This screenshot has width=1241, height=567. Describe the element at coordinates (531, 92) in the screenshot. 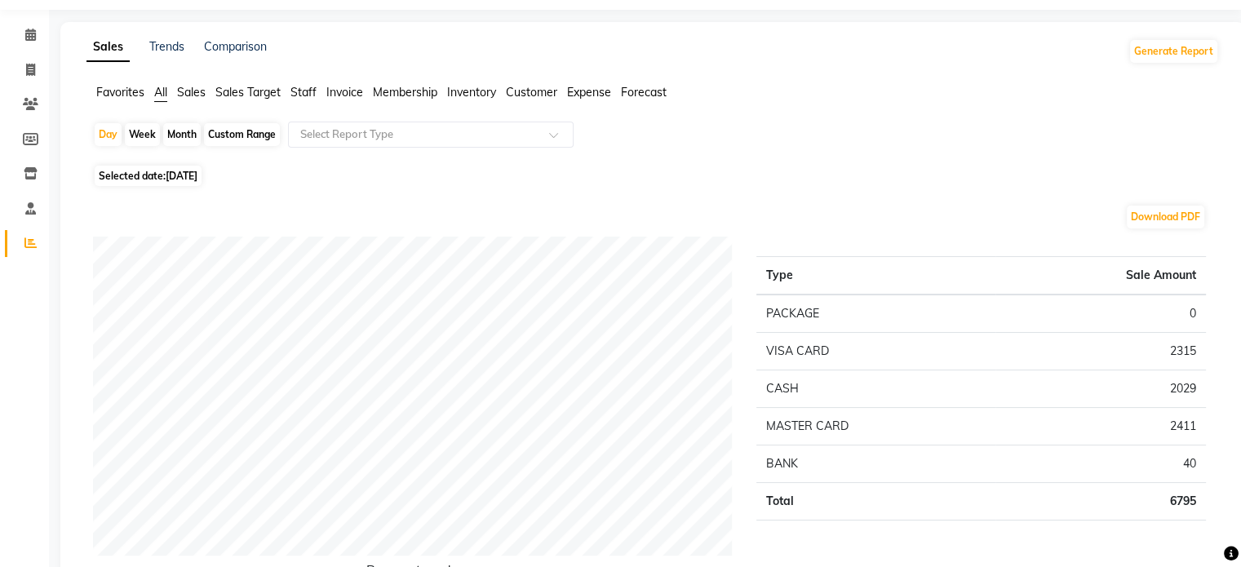

I see `span: Customer` at that location.